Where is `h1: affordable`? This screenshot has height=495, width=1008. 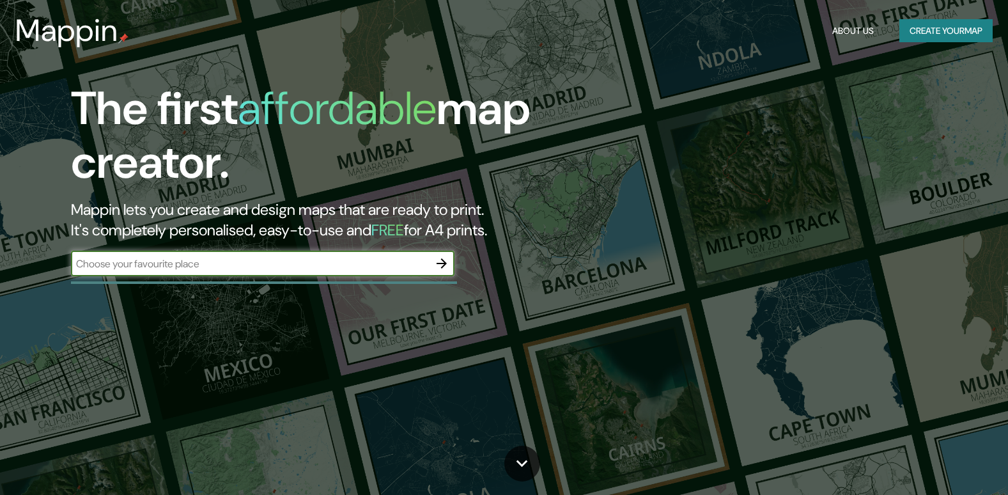 h1: affordable is located at coordinates (337, 108).